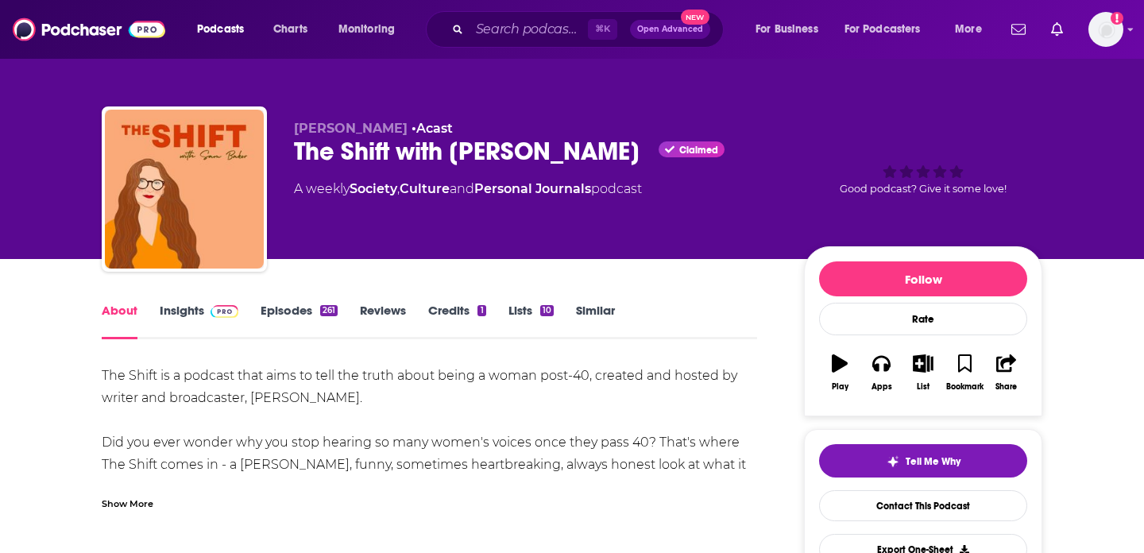 The image size is (1144, 553). I want to click on div: Bookmark, so click(964, 387).